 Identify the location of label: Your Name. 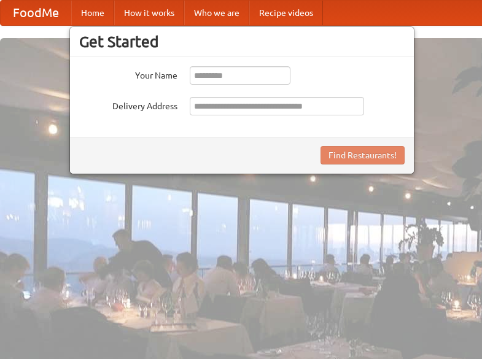
(128, 74).